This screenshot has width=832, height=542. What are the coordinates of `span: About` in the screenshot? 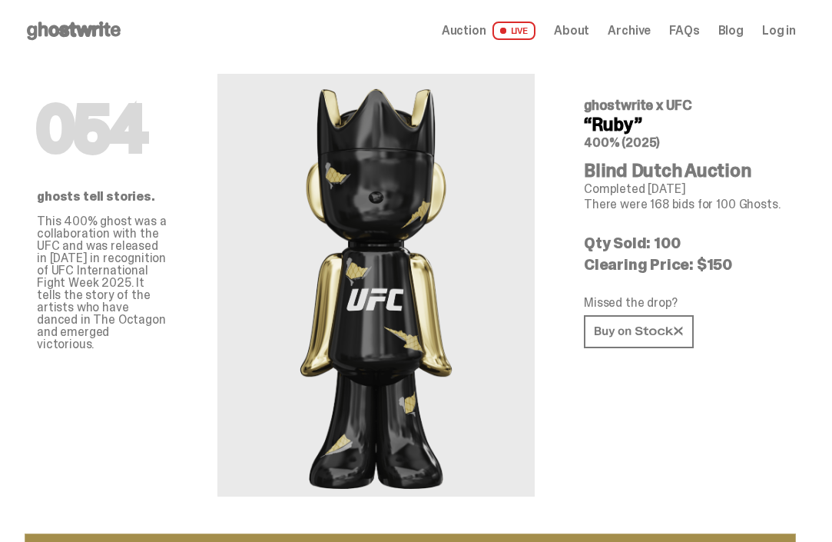 It's located at (572, 31).